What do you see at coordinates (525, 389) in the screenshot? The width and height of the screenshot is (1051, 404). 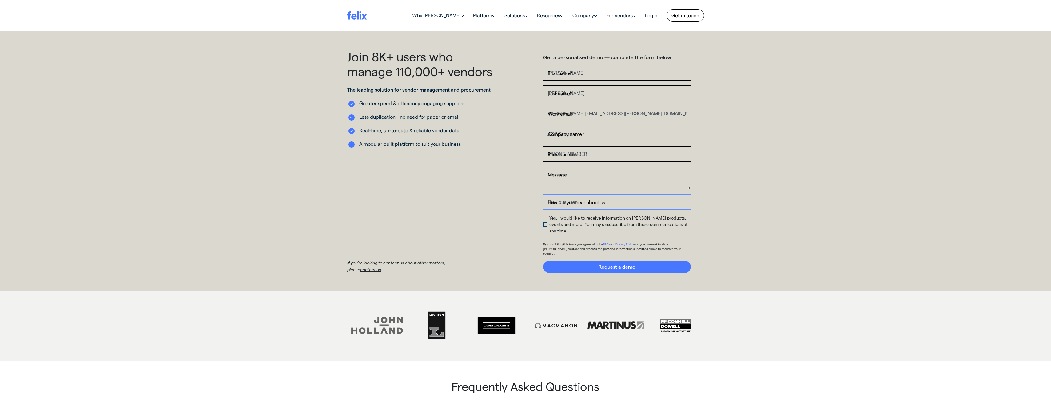 I see `h3: Frequently Asked Questions` at bounding box center [525, 389].